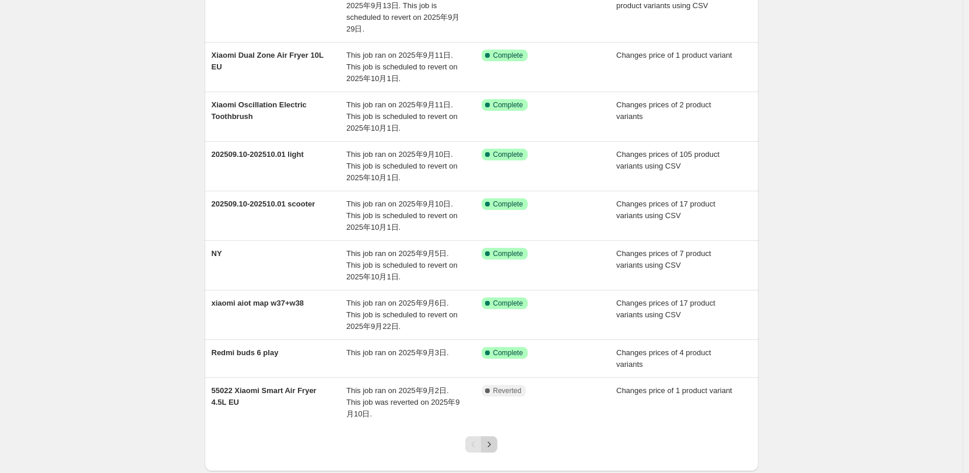 The width and height of the screenshot is (969, 473). Describe the element at coordinates (403, 402) in the screenshot. I see `span: This job ran on 2025年9月2日. This job was reverted on 2025年9月10日.` at that location.